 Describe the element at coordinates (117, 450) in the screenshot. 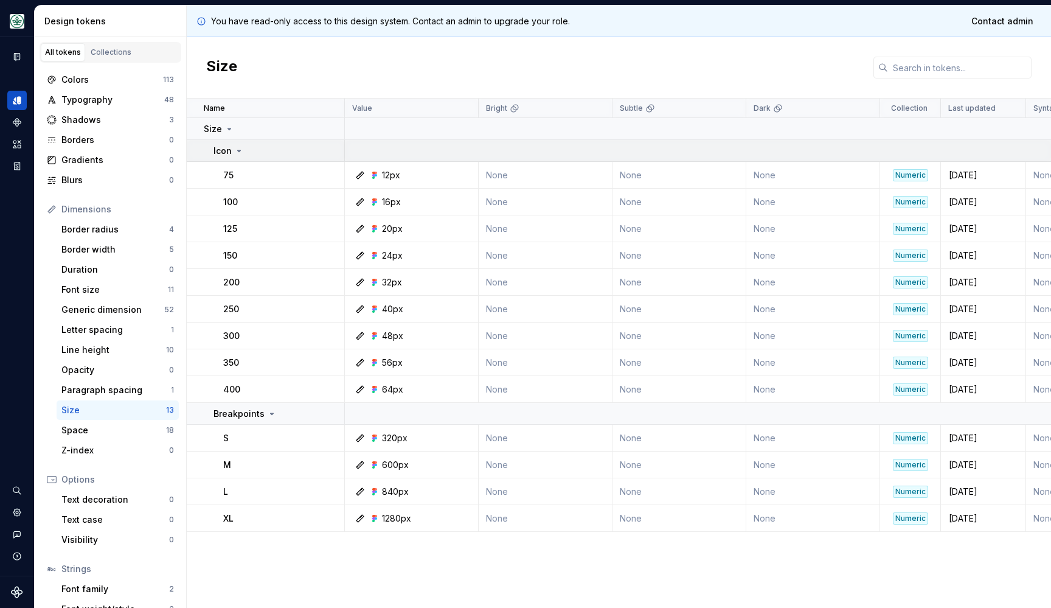

I see `a: Z-index0` at that location.